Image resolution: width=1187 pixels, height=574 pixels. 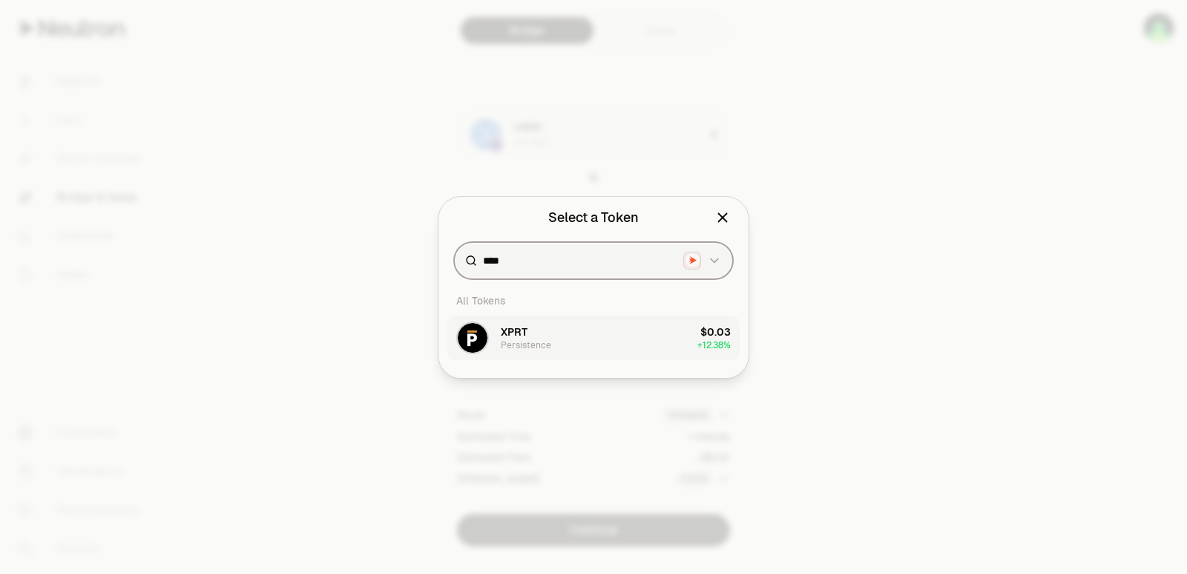 I want to click on button: XPRT LogoXPRTPersistence$0.03+12.38%, so click(x=594, y=338).